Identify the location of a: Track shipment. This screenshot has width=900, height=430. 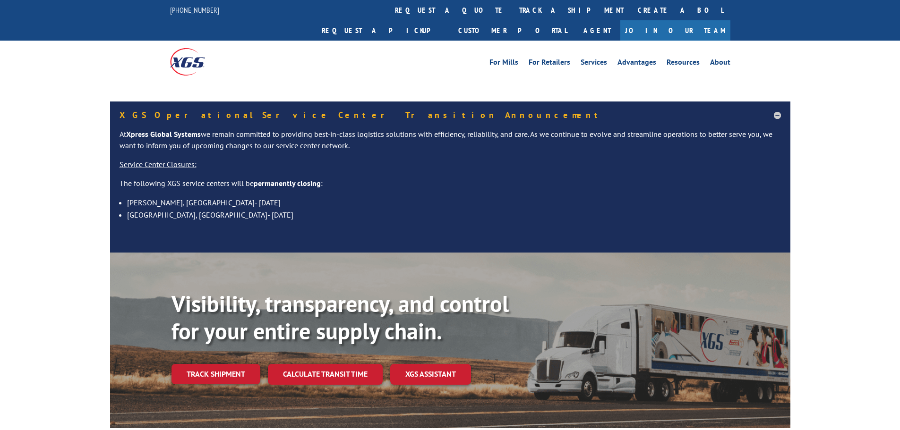
(216, 374).